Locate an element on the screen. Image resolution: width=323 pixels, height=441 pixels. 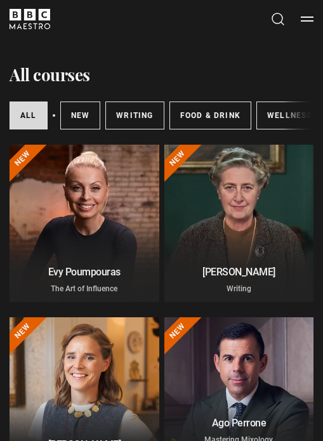
a: All is located at coordinates (29, 115).